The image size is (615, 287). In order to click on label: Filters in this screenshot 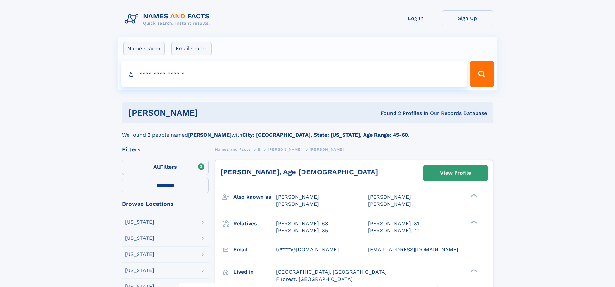, I will do `click(165, 167)`.